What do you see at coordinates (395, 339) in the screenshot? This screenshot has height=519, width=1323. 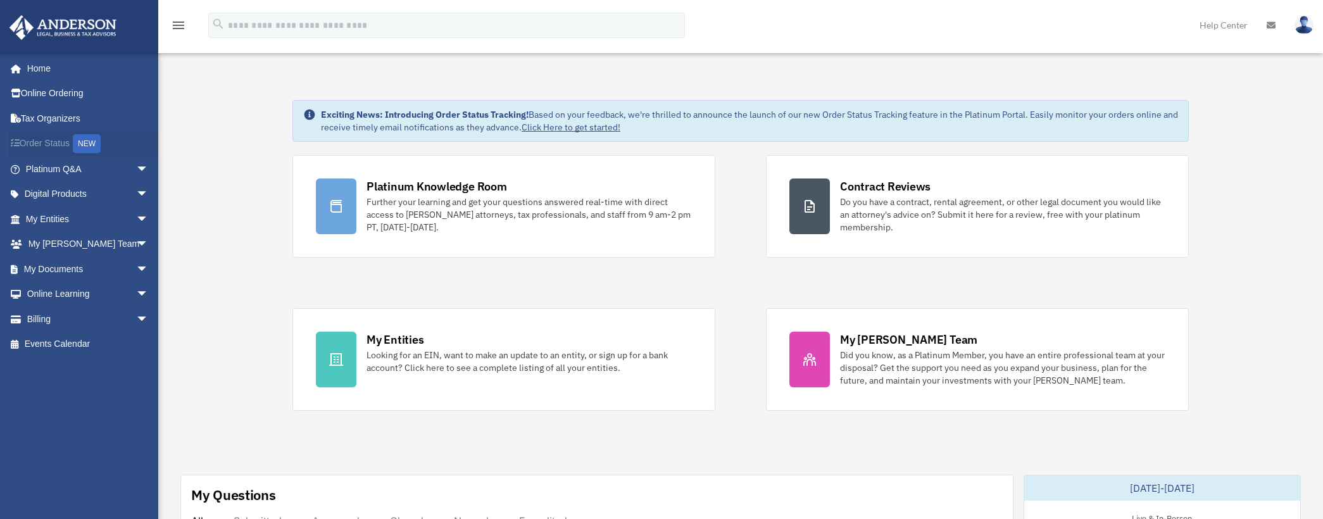 I see `div: My Entities` at bounding box center [395, 339].